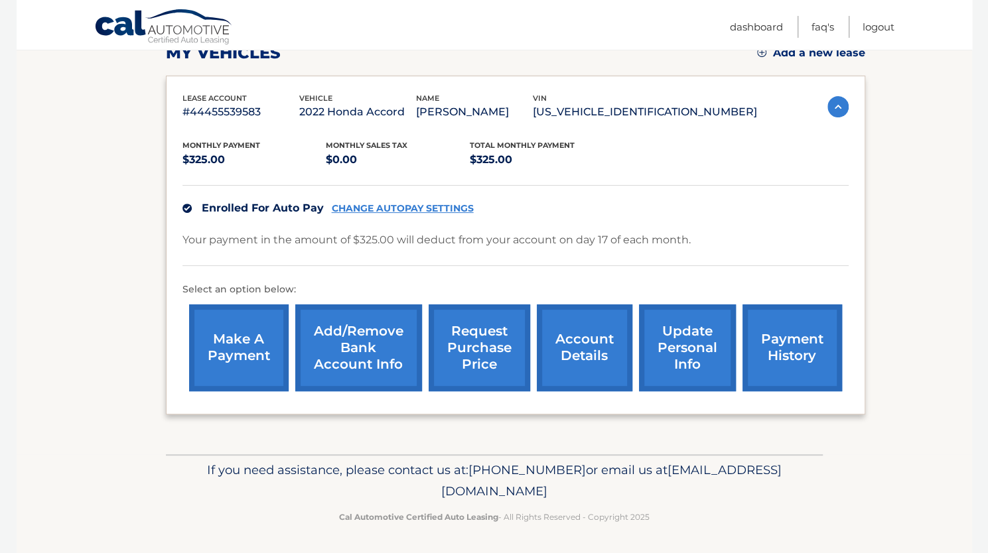 The height and width of the screenshot is (553, 988). What do you see at coordinates (403, 208) in the screenshot?
I see `a: CHANGE AUTOPAY SETTINGS` at bounding box center [403, 208].